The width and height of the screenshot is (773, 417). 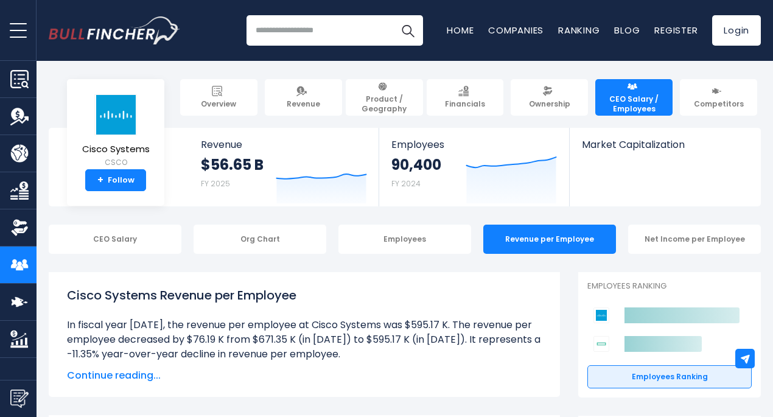 I want to click on p: Employees Ranking, so click(x=669, y=286).